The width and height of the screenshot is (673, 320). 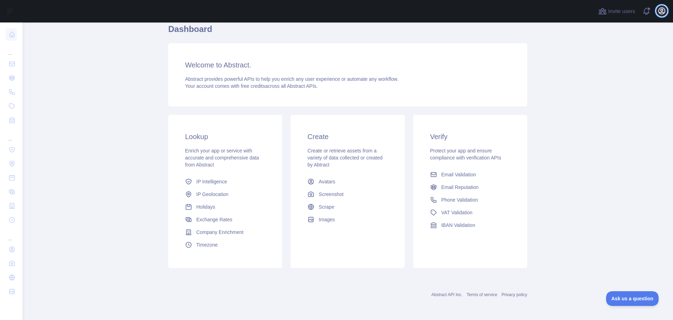 I want to click on a: VAT Validation, so click(x=470, y=212).